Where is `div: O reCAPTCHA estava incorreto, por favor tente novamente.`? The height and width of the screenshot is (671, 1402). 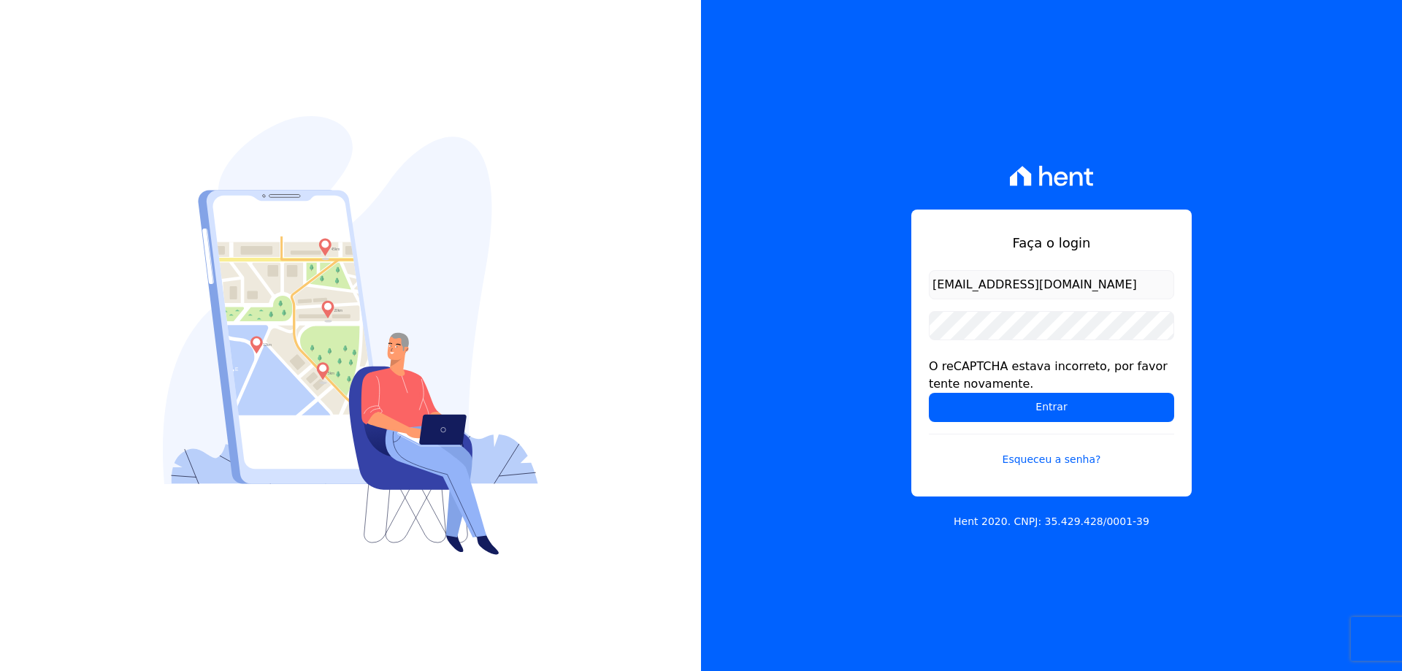
div: O reCAPTCHA estava incorreto, por favor tente novamente. is located at coordinates (1051, 375).